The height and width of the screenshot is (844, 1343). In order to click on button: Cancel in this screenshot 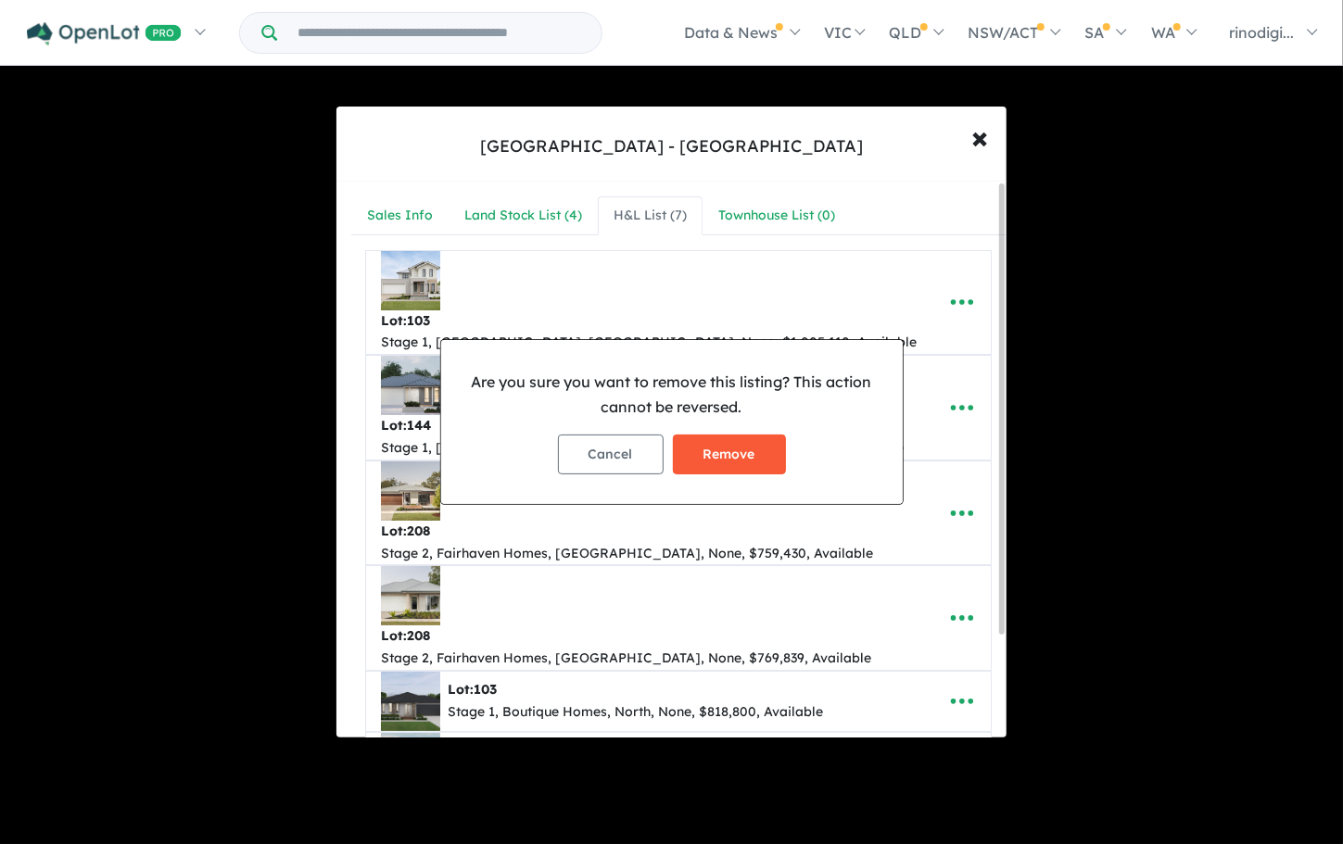, I will do `click(611, 454)`.